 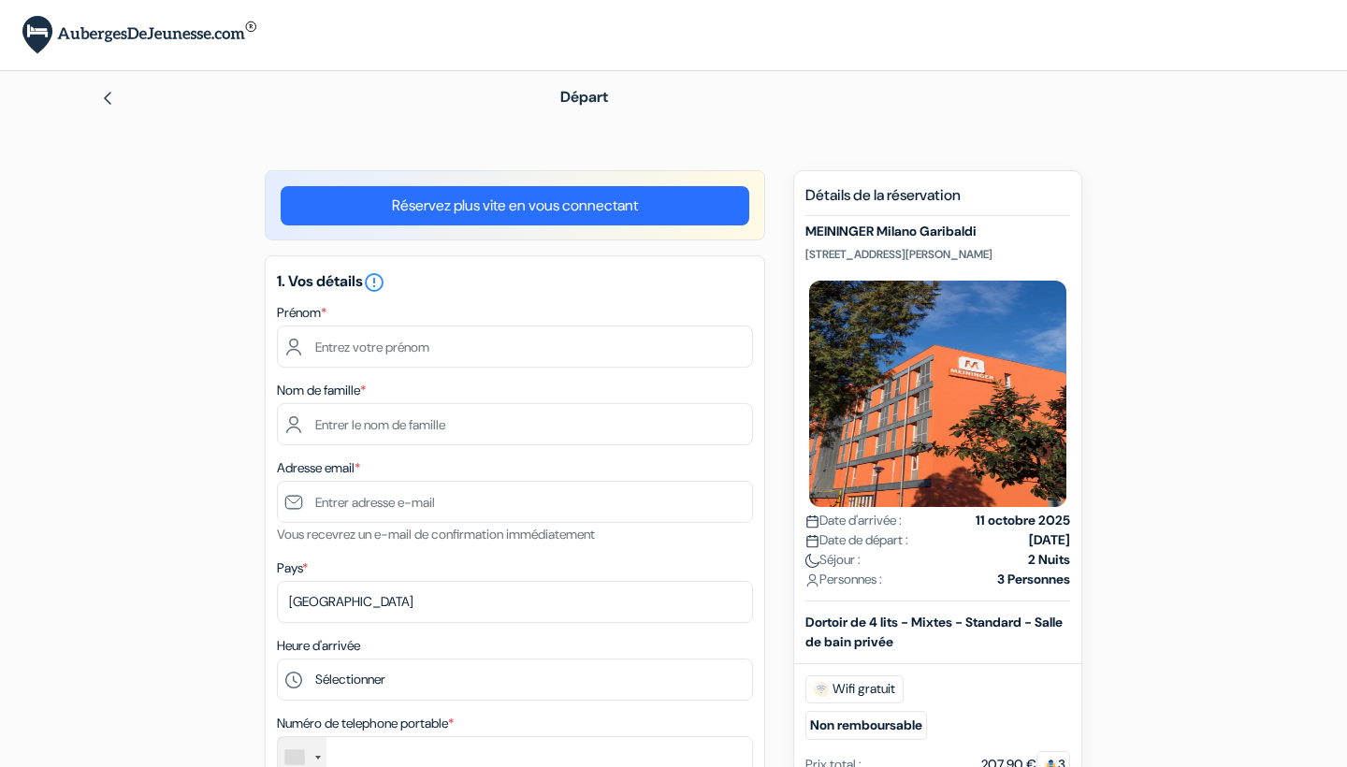 What do you see at coordinates (937, 231) in the screenshot?
I see `h5: MEININGER Milano Garibaldi` at bounding box center [937, 231].